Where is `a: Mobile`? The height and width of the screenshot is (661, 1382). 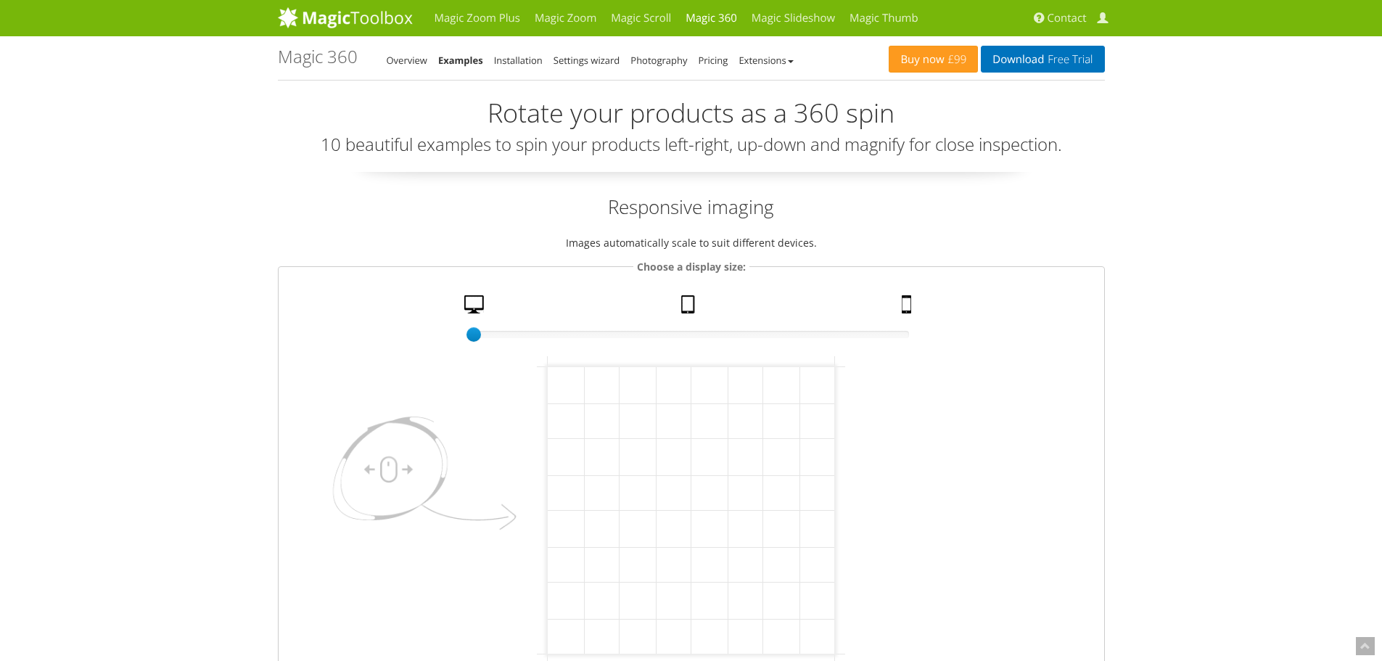
a: Mobile is located at coordinates (908, 307).